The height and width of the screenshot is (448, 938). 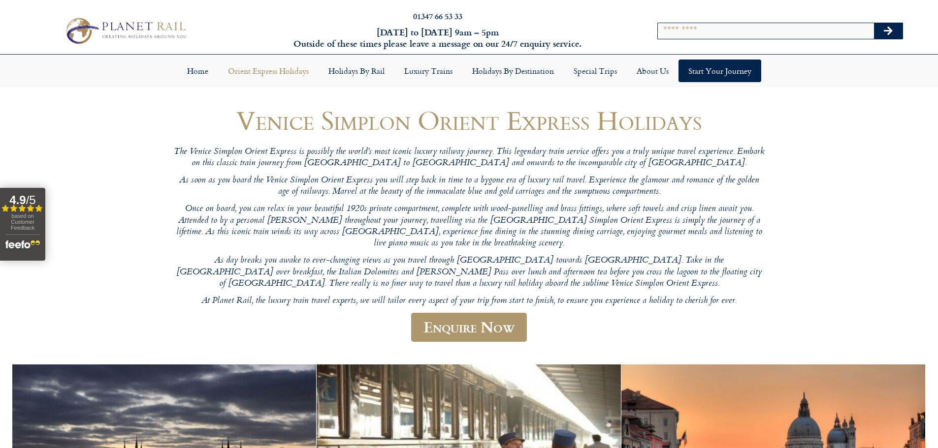 What do you see at coordinates (356, 71) in the screenshot?
I see `a: Holidays by Rail` at bounding box center [356, 71].